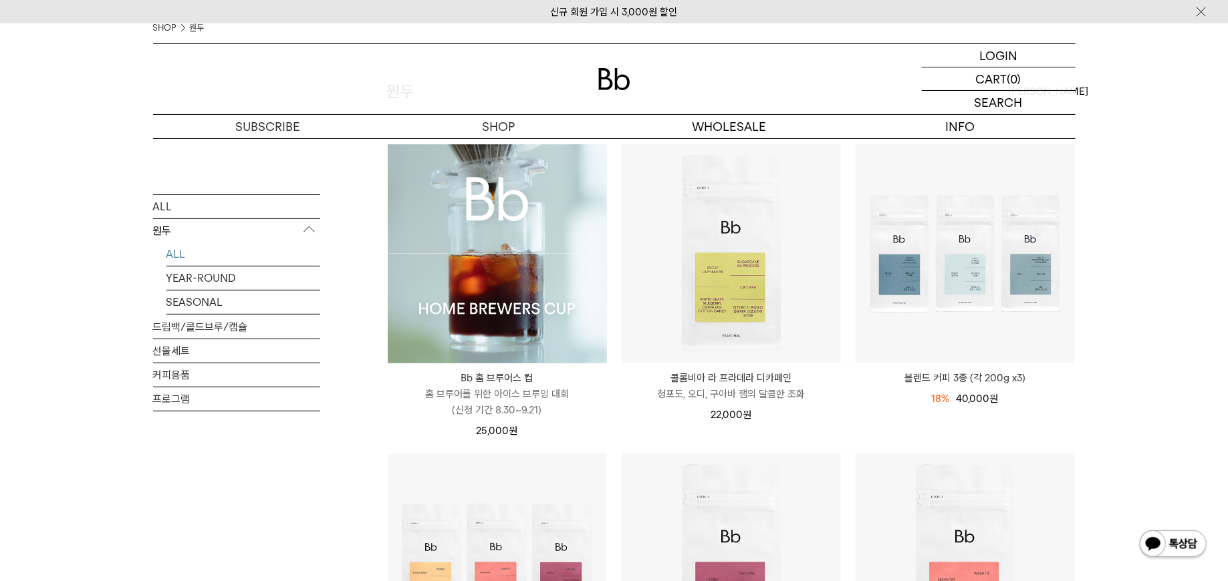  I want to click on img: 블렌드 커피 3종 (각 200g x3), so click(965, 254).